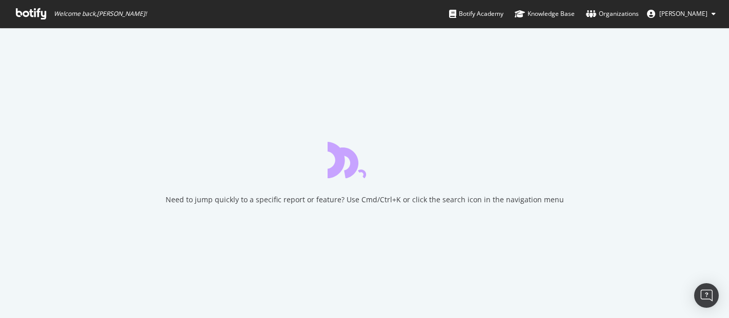 The image size is (729, 318). Describe the element at coordinates (612, 14) in the screenshot. I see `div: Organizations` at that location.